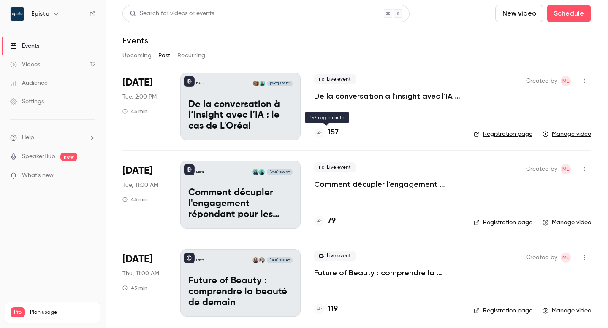  Describe the element at coordinates (53, 138) in the screenshot. I see `li: help-dropdown-opener` at that location.